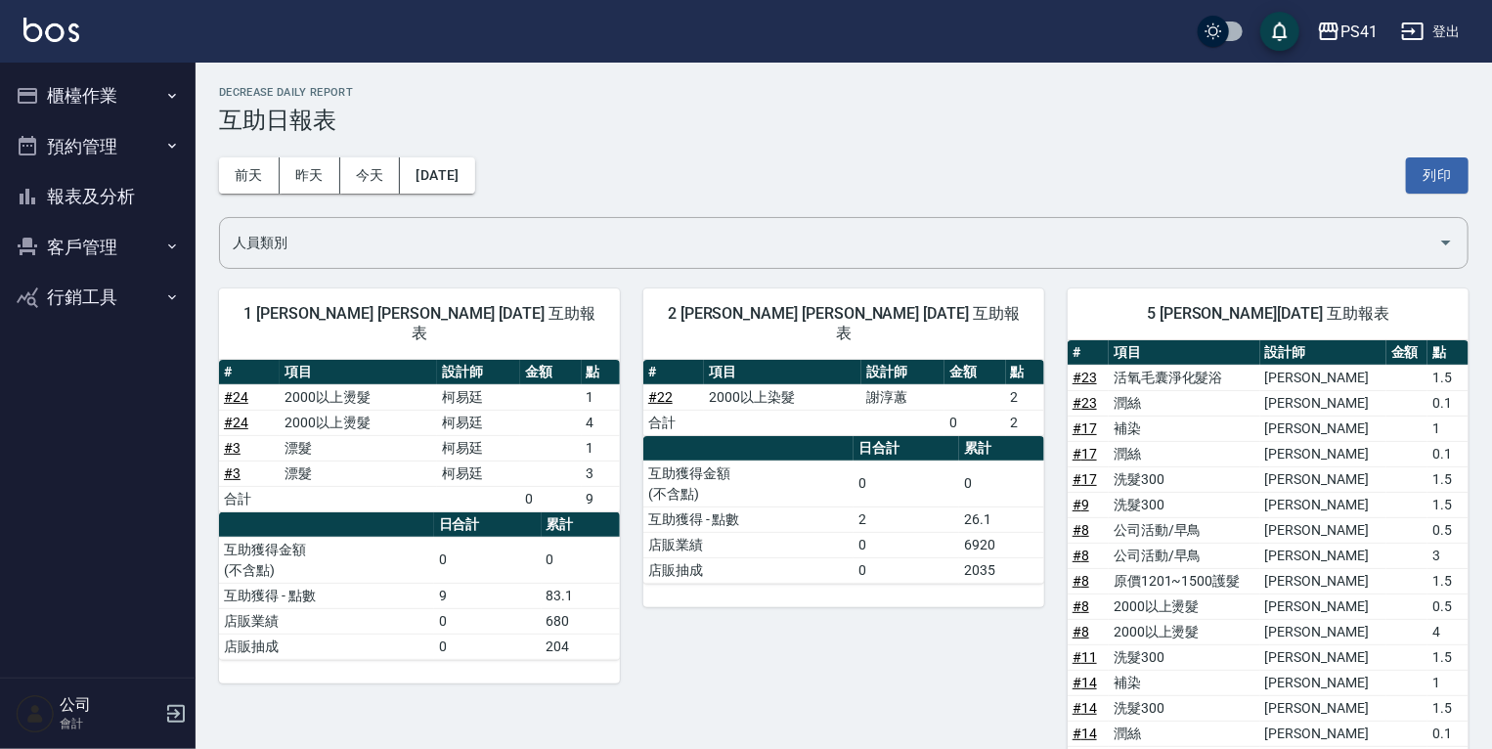 This screenshot has height=749, width=1492. I want to click on a: #22, so click(660, 397).